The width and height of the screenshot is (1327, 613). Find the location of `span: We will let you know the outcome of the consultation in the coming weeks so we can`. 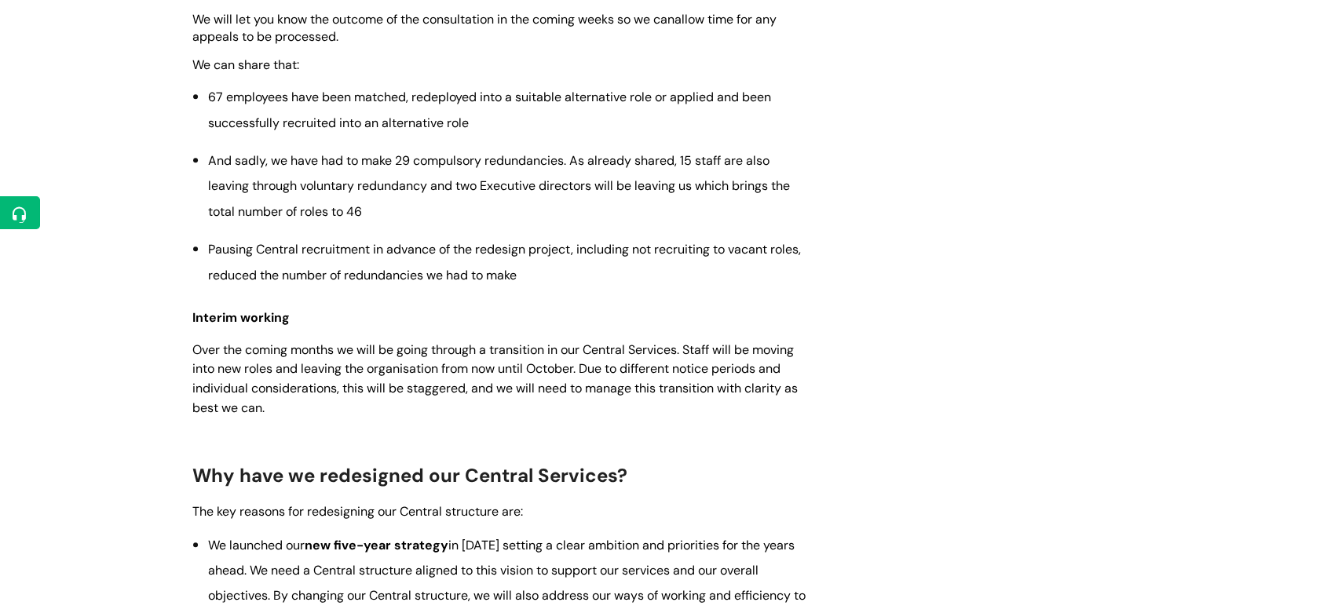

span: We will let you know the outcome of the consultation in the coming weeks so we can is located at coordinates (433, 19).